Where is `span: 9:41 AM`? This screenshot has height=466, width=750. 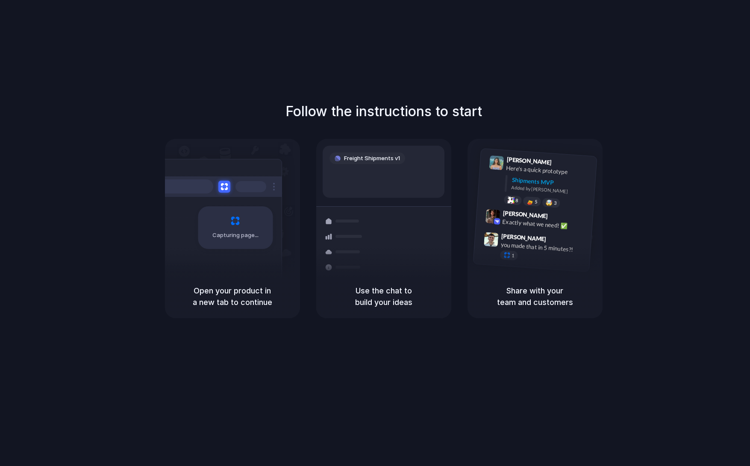 span: 9:41 AM is located at coordinates (562, 164).